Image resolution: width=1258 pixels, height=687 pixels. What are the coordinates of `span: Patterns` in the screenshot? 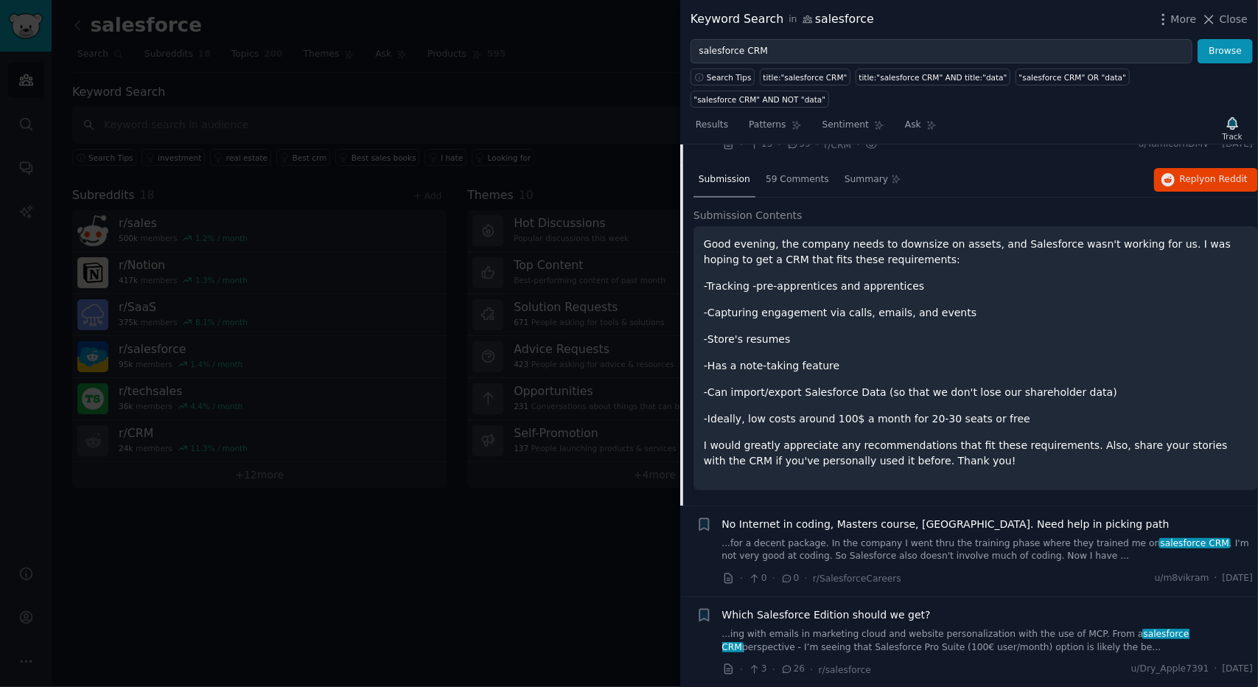 It's located at (767, 125).